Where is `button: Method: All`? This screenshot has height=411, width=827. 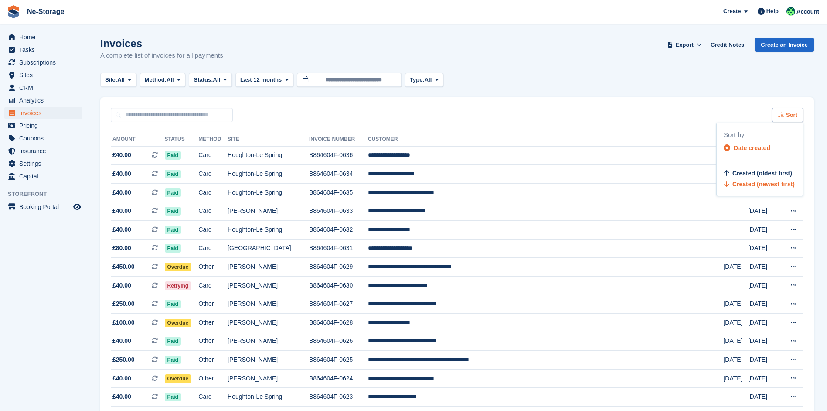 button: Method: All is located at coordinates (163, 80).